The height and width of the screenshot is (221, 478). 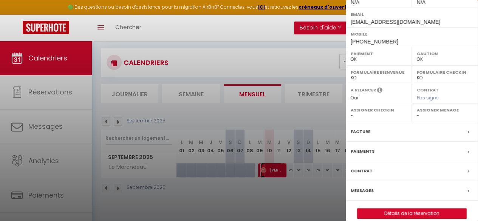 What do you see at coordinates (362, 151) in the screenshot?
I see `label: Paiements` at bounding box center [362, 151].